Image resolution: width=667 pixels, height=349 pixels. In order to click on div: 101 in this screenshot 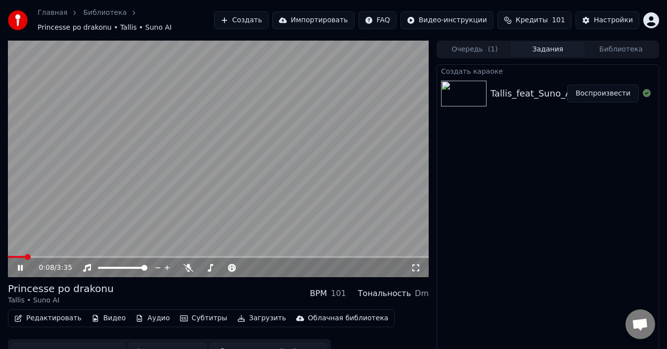, I will do `click(338, 293)`.